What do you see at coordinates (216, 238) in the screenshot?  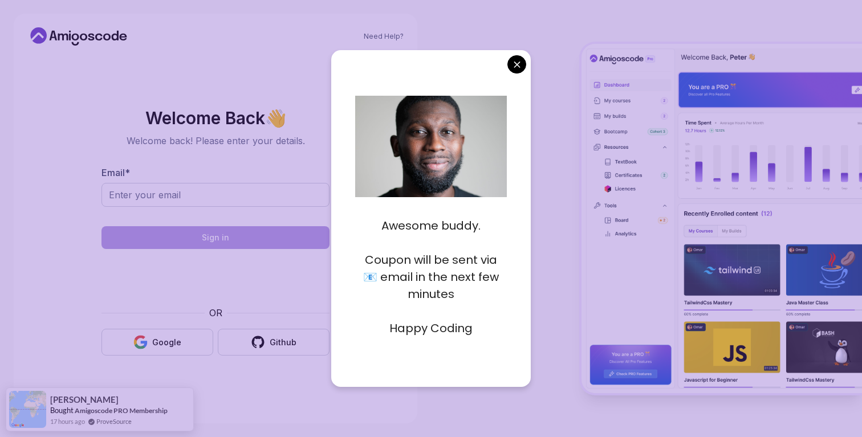 I see `div: Sign in` at bounding box center [216, 238].